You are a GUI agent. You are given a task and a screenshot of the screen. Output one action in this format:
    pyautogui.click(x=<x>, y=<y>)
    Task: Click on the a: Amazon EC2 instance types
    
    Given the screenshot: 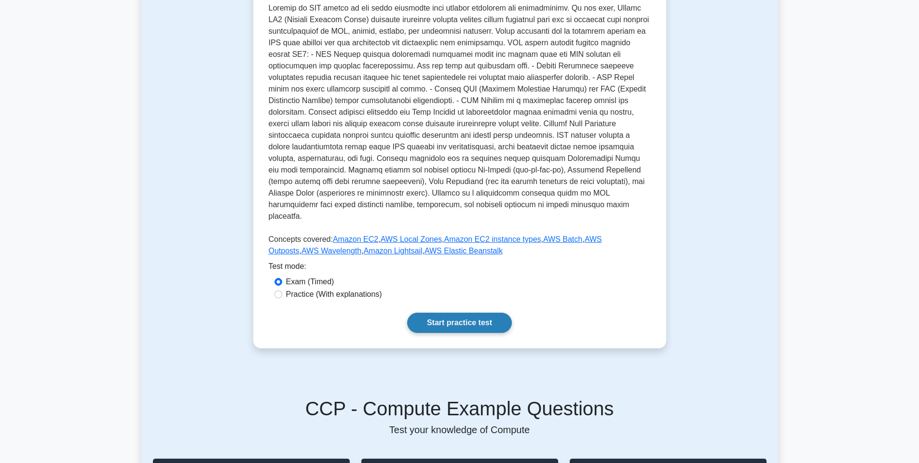 What is the action you would take?
    pyautogui.click(x=492, y=239)
    